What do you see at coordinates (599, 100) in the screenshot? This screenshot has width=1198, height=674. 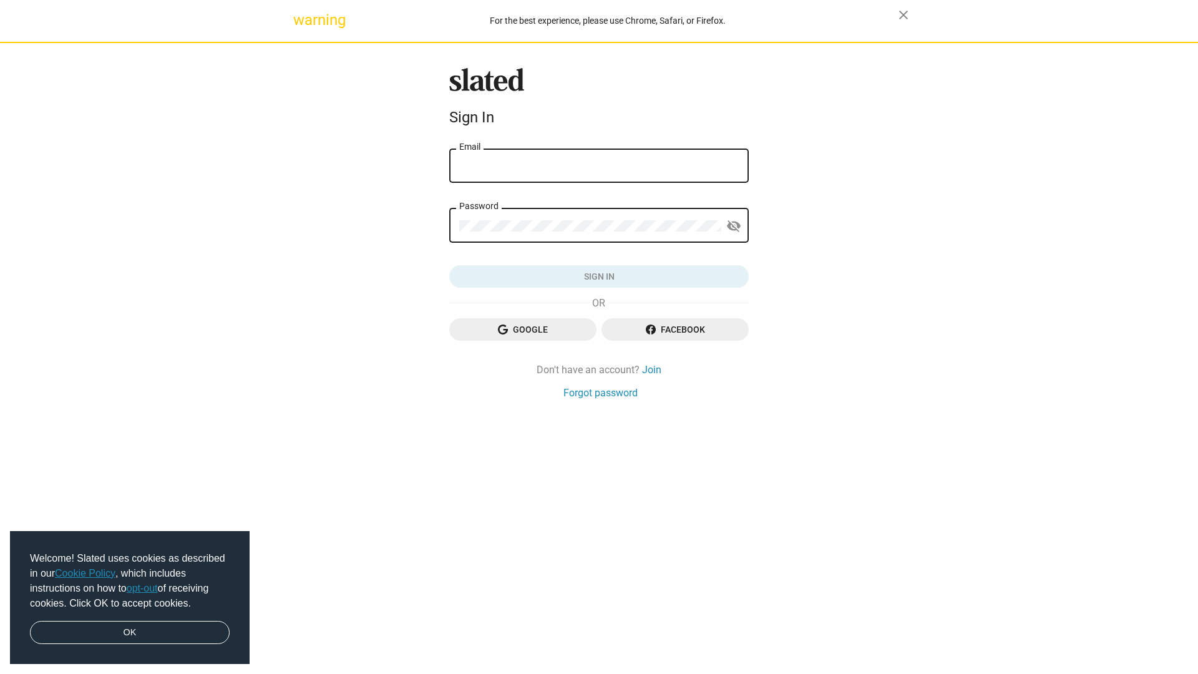 I see `sl-branding: Sign In` at bounding box center [599, 100].